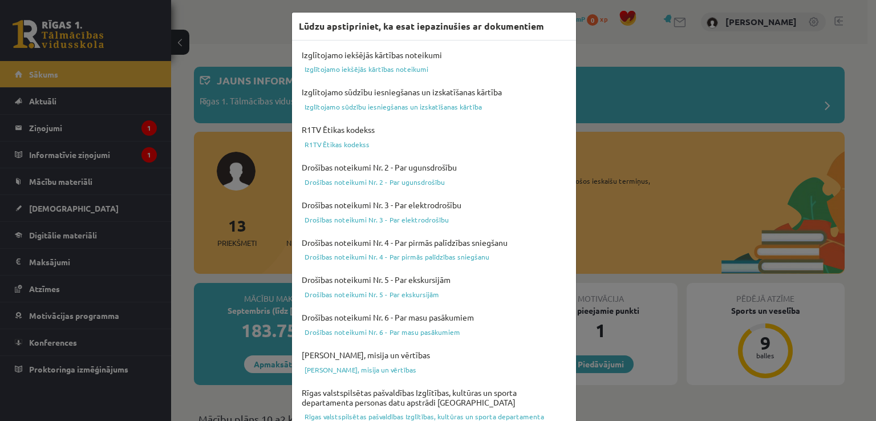 This screenshot has height=421, width=876. I want to click on a: Drošības noteikumi Nr. 5 - Par ekskursijām, so click(434, 294).